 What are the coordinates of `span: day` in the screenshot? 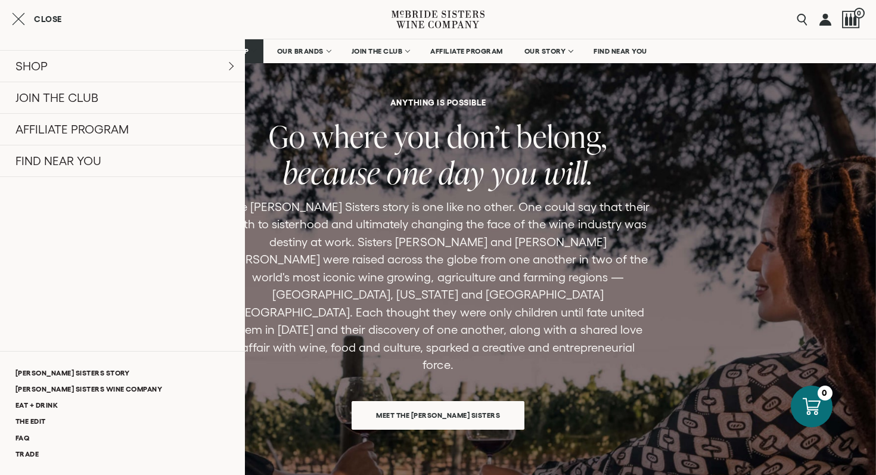 It's located at (461, 172).